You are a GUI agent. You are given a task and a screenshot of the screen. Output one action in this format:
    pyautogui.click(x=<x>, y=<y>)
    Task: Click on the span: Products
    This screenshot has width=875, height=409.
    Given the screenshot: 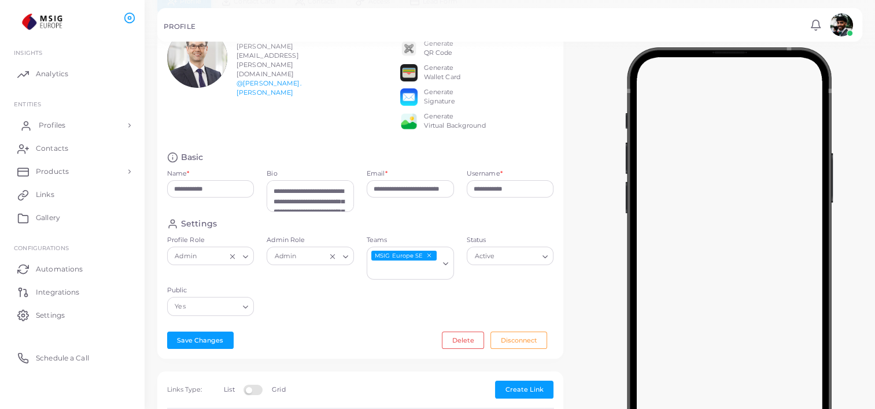 What is the action you would take?
    pyautogui.click(x=52, y=172)
    